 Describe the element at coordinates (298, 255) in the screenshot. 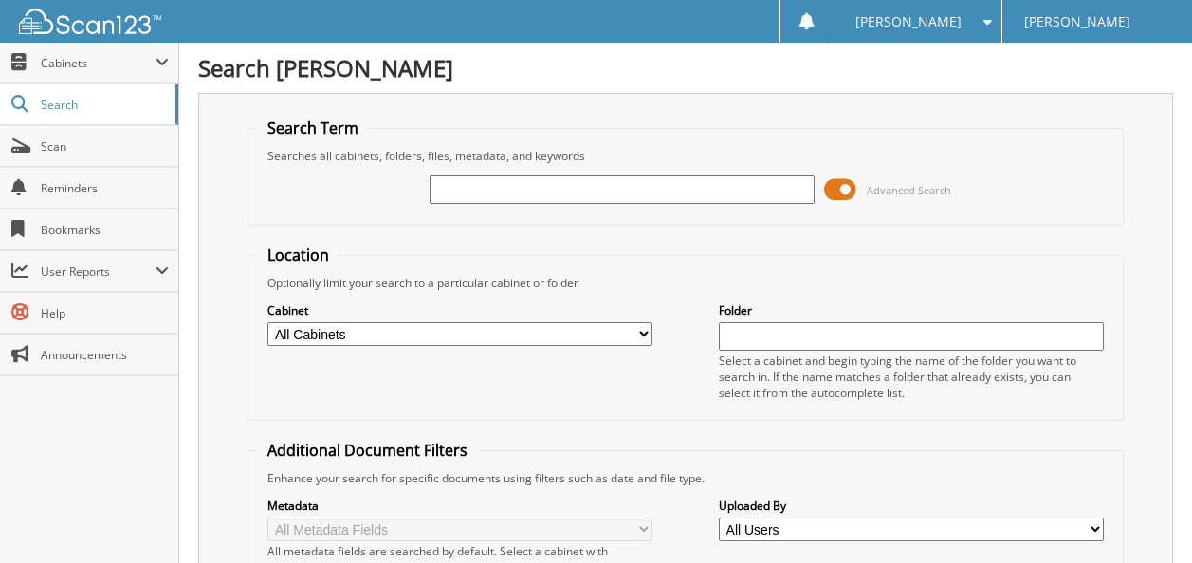

I see `legend: Location` at that location.